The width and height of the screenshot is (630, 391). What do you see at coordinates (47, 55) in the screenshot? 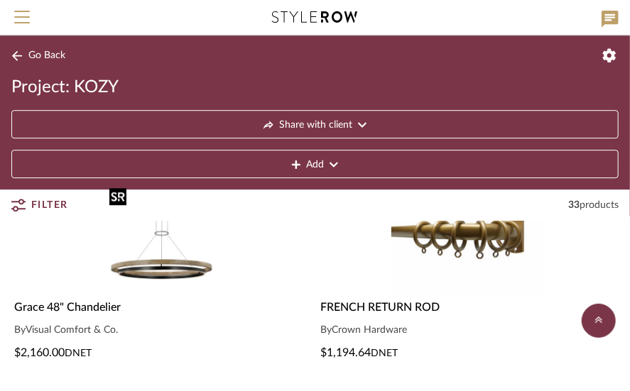
I see `span: Go Back` at bounding box center [47, 55].